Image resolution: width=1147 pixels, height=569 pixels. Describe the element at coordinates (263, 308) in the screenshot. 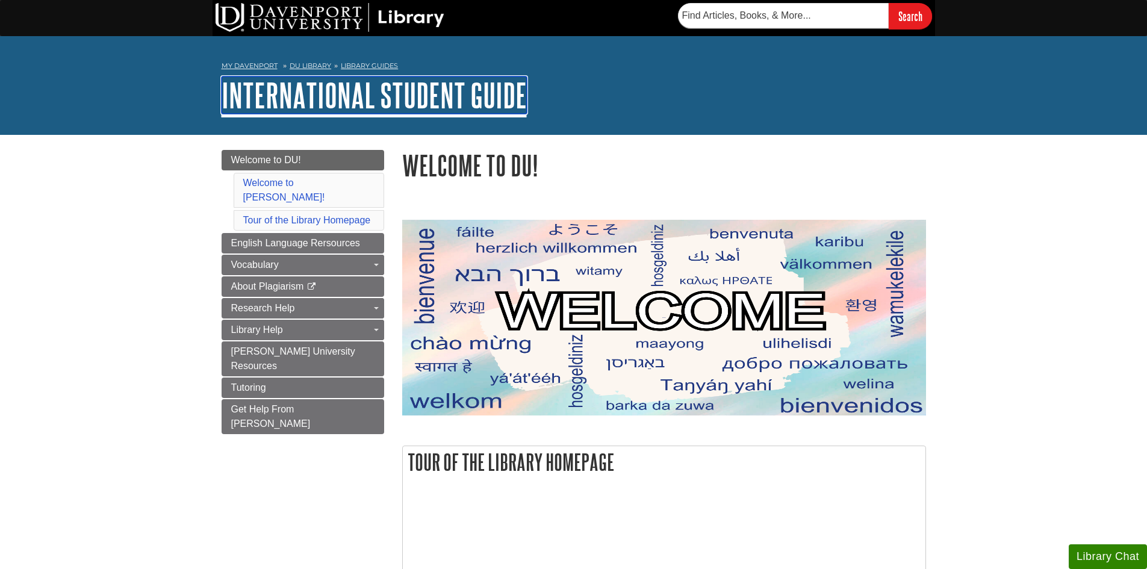

I see `span: Research Help` at that location.